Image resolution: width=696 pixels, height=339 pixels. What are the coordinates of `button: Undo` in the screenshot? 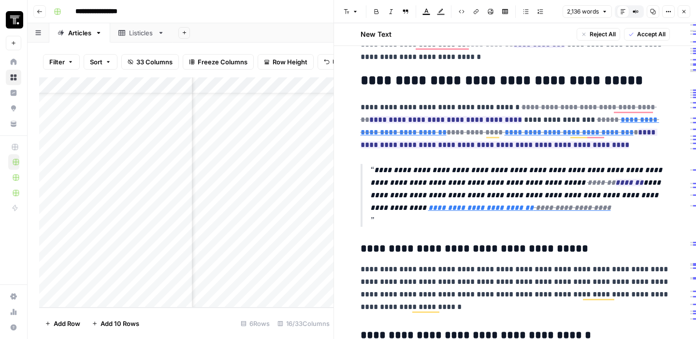 It's located at (336, 62).